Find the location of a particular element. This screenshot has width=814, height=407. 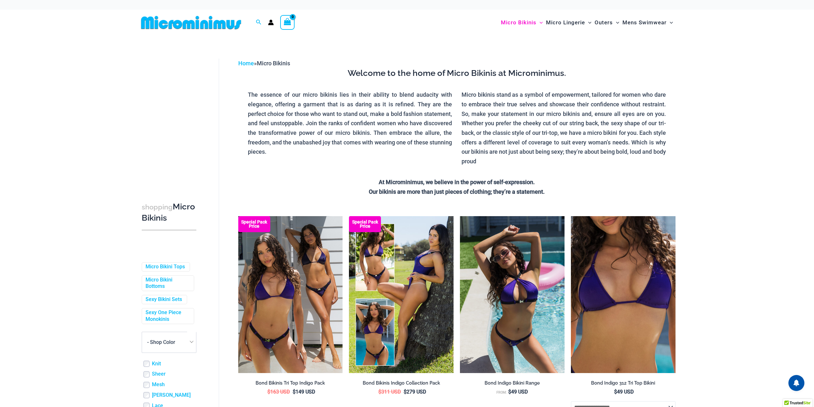

a: Bond Indigo 393 Top 285 Cheeky Bikini 10Bond Indigo 393 Top 285 Cheeky Bikini 04Bond Indigo 393 T... is located at coordinates (512, 294).